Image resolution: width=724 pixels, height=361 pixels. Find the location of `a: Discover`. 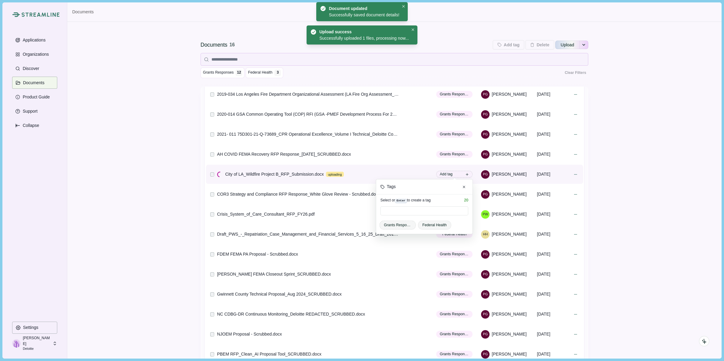

a: Discover is located at coordinates (35, 68).